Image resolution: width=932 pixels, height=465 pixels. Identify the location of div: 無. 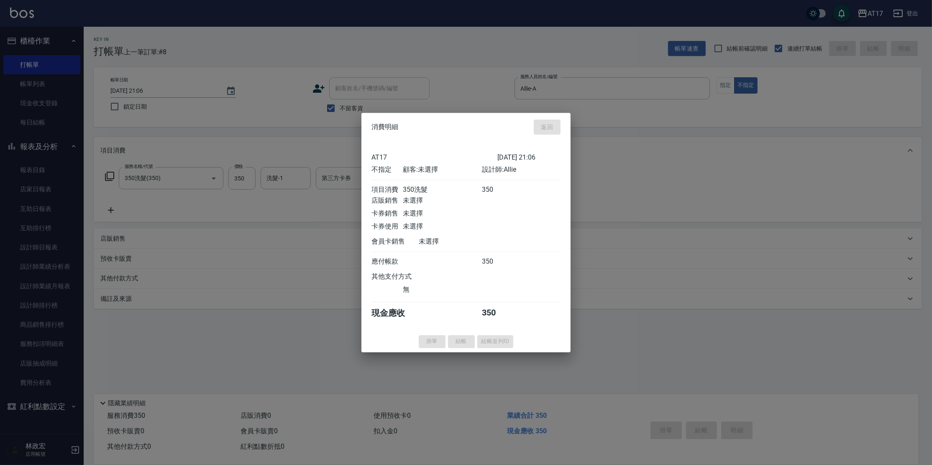
(442, 290).